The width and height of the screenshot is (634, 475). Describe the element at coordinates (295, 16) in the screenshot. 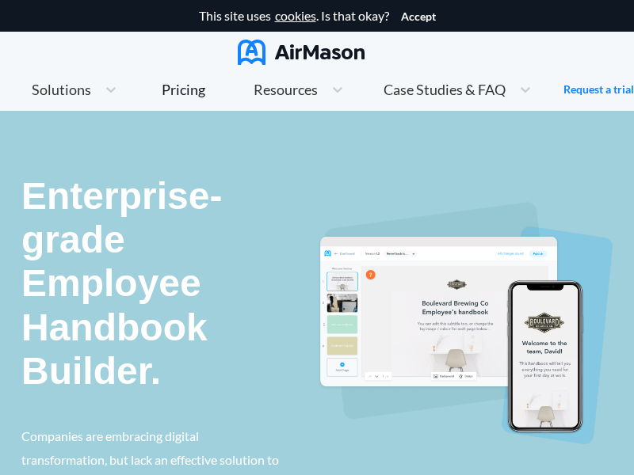

I see `a: cookies` at that location.